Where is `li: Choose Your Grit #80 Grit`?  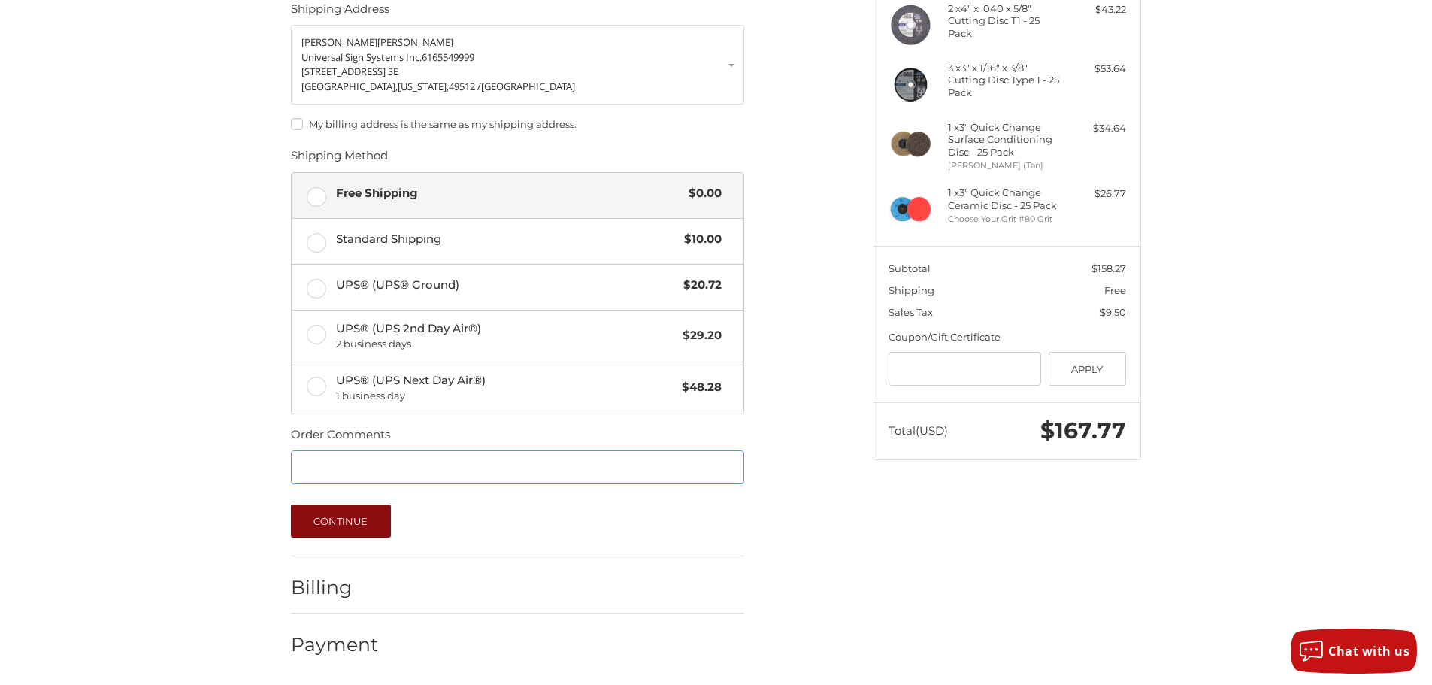
li: Choose Your Grit #80 Grit is located at coordinates (1005, 219).